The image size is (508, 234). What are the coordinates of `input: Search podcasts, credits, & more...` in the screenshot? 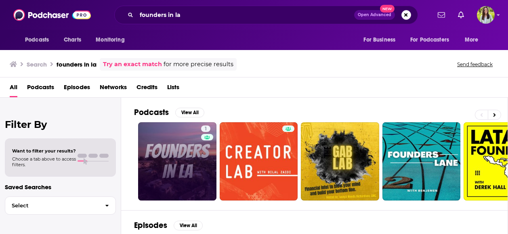 It's located at (245, 15).